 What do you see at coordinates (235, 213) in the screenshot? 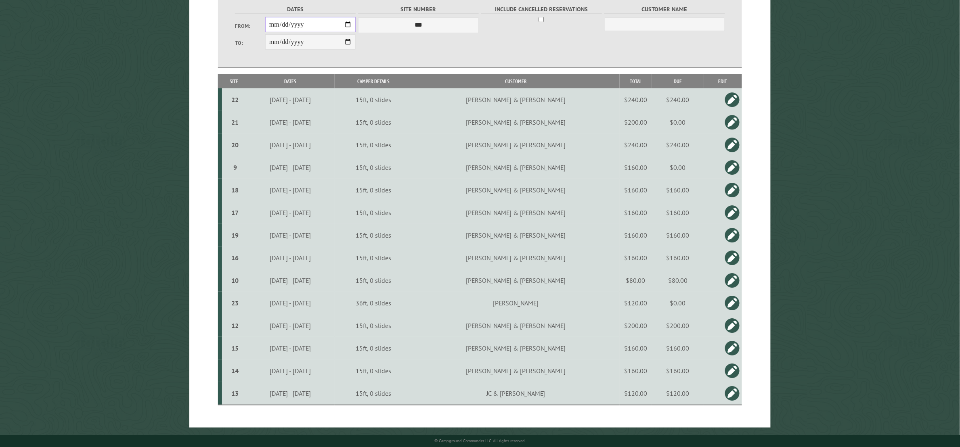
I see `div: 17` at bounding box center [235, 213].